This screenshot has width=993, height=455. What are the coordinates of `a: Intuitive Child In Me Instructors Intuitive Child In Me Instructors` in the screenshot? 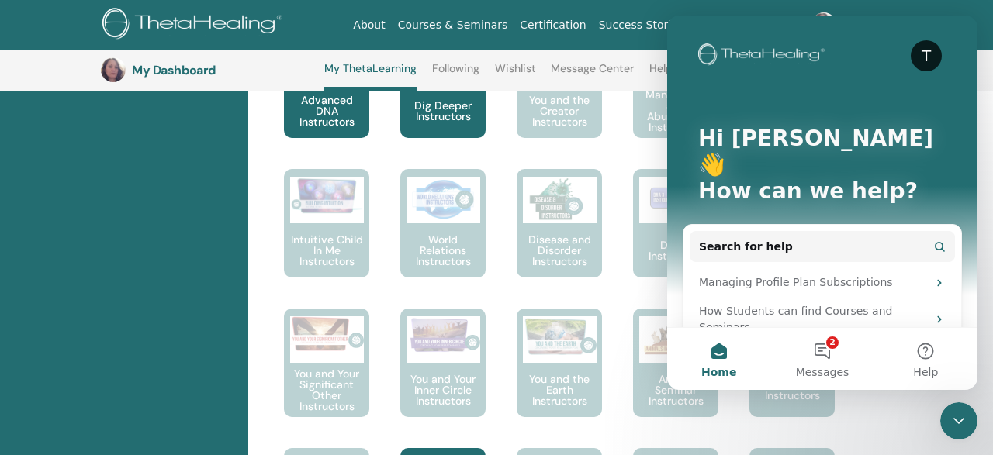 It's located at (327, 239).